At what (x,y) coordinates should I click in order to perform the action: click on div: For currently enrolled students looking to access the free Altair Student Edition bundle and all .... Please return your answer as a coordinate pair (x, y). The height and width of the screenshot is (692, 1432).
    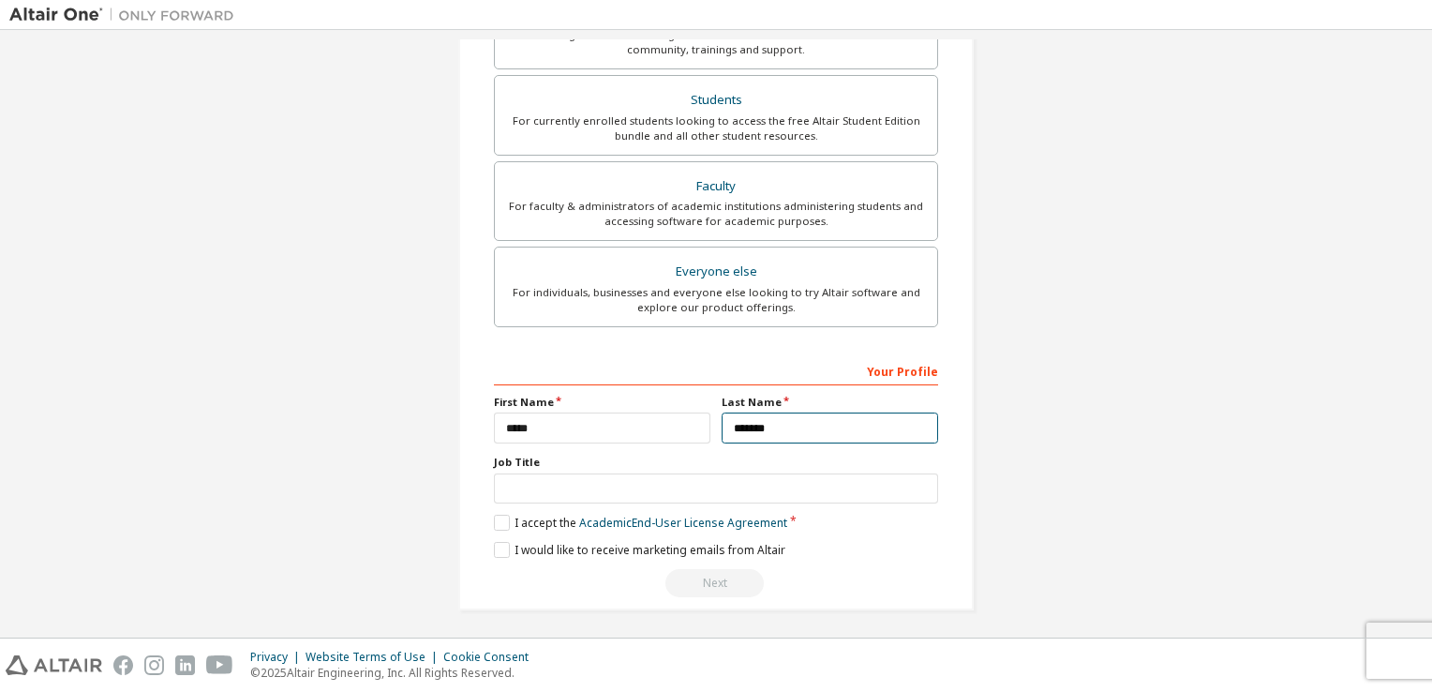
    Looking at the image, I should click on (716, 128).